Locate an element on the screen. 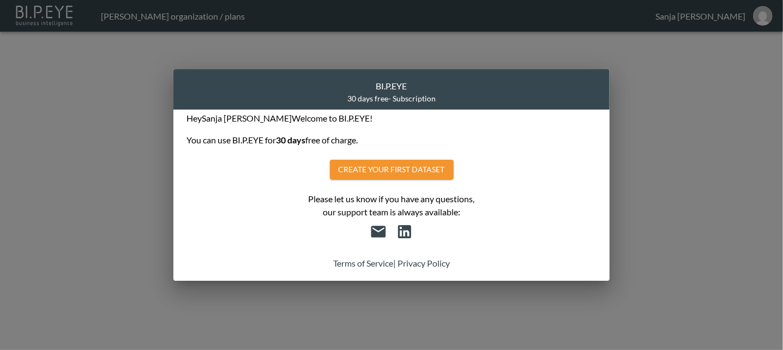 This screenshot has height=350, width=783. div: Please let us know if you have any questions, our support team is always available: is located at coordinates (391, 199).